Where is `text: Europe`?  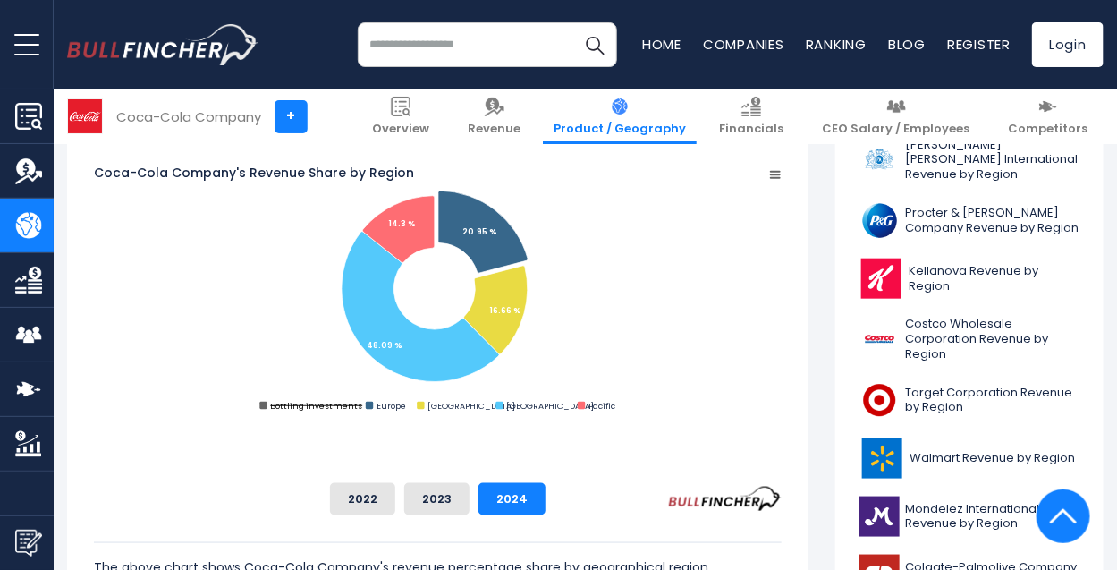
text: Europe is located at coordinates (391, 405).